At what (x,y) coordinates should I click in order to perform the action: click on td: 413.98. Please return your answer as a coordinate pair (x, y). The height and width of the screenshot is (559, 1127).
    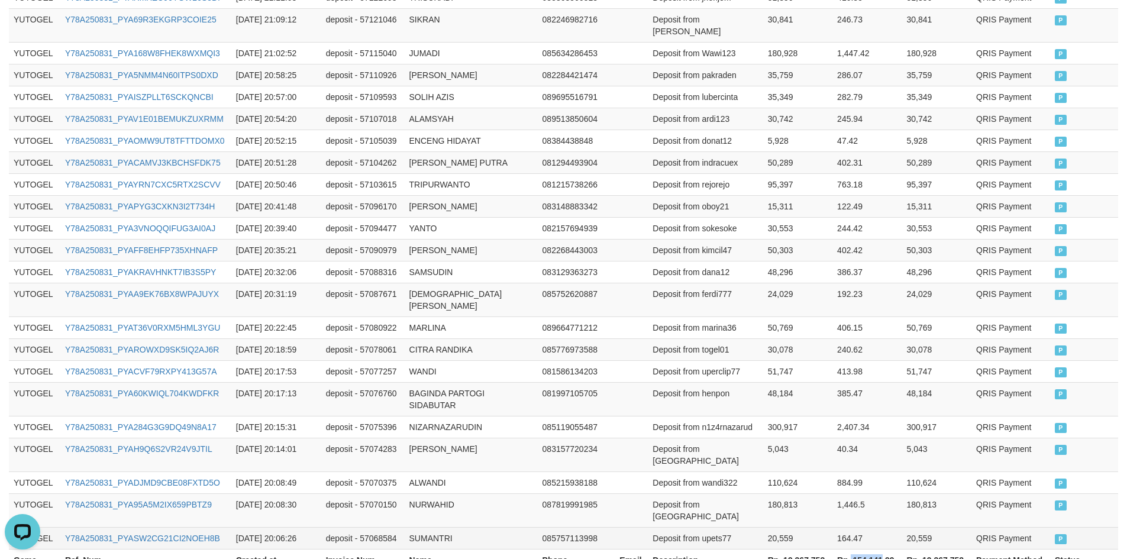
    Looking at the image, I should click on (867, 371).